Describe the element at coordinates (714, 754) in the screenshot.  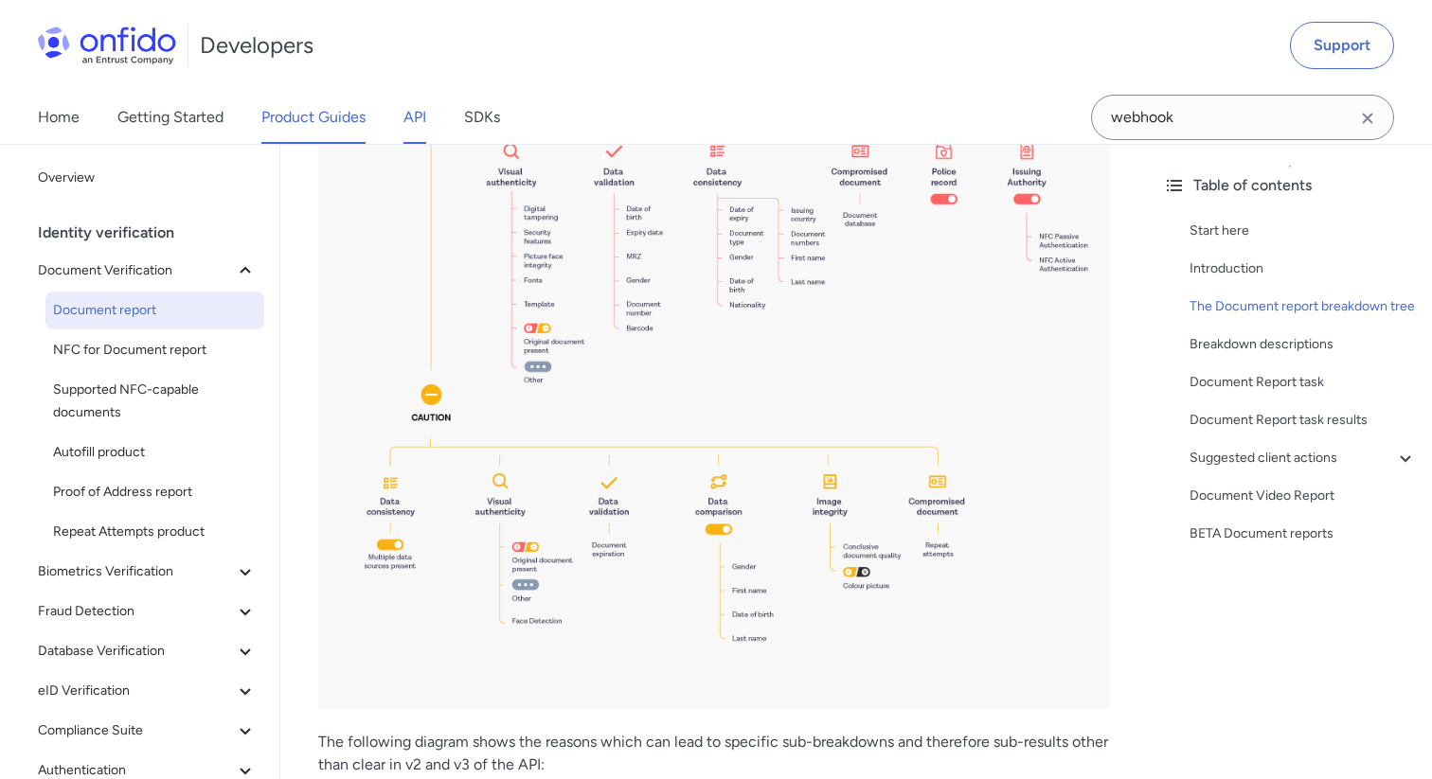
I see `p: The following diagram shows the reasons which can lead to specific sub-breakdowns and therefore s...` at that location.